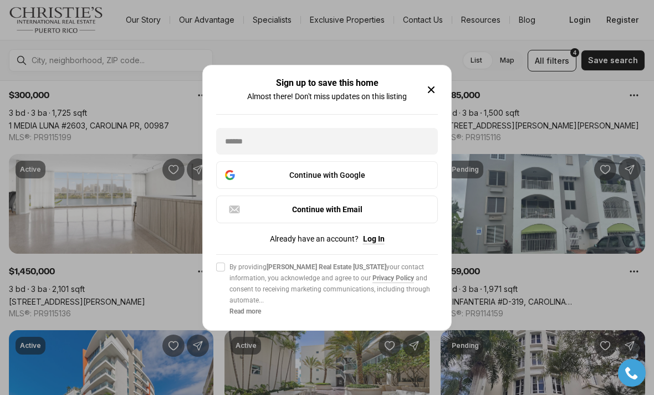 Image resolution: width=654 pixels, height=395 pixels. What do you see at coordinates (393, 278) in the screenshot?
I see `a: Privacy Policy` at bounding box center [393, 278].